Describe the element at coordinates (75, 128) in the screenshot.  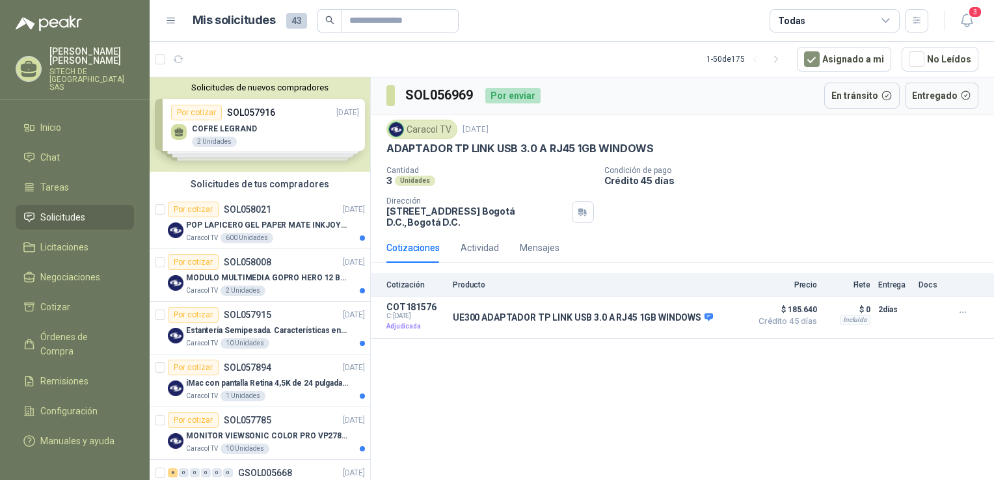
I see `a: Inicio` at that location.